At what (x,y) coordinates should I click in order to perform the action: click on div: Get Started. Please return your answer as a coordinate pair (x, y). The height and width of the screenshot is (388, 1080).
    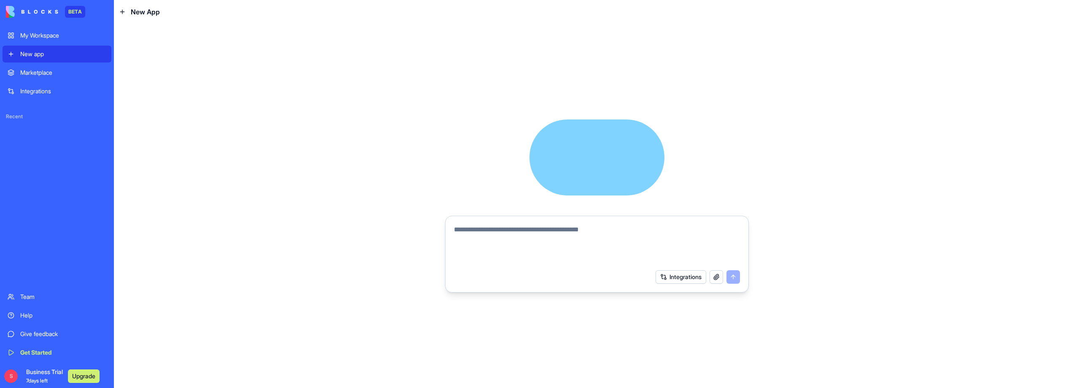
    Looking at the image, I should click on (63, 352).